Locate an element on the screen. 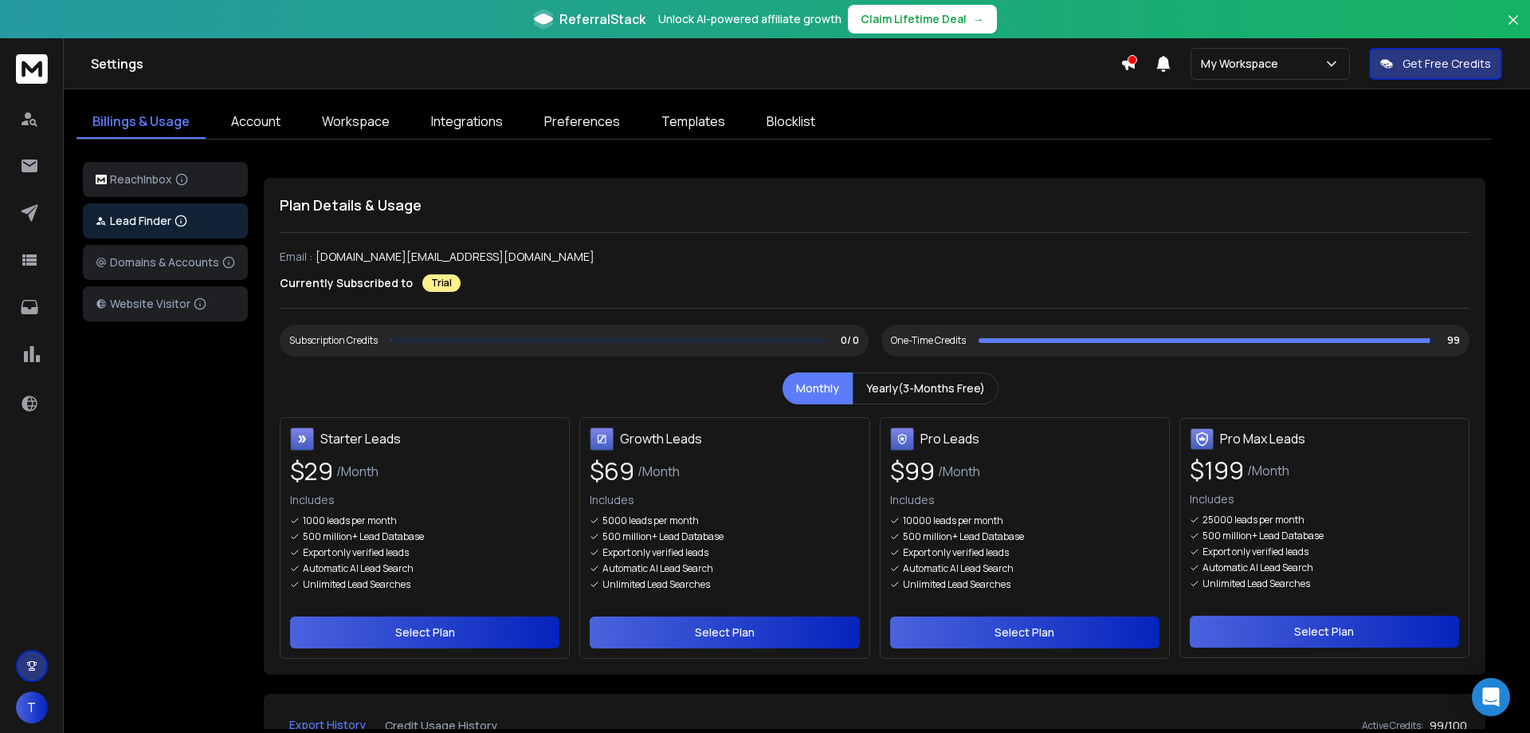 The width and height of the screenshot is (1530, 733). a: Blocklist is located at coordinates (791, 122).